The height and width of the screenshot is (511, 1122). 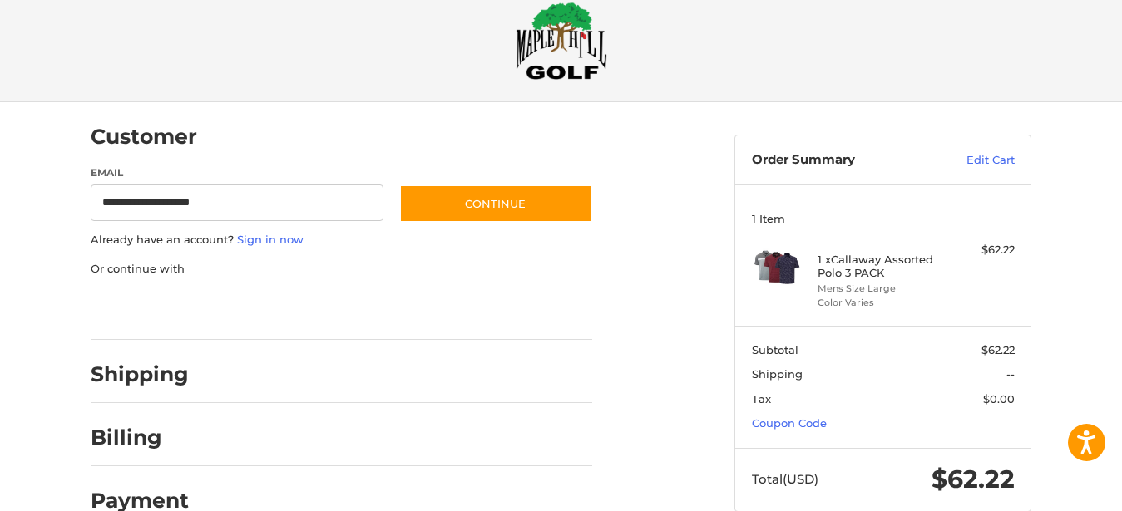 I want to click on h3: Order Summary, so click(x=841, y=160).